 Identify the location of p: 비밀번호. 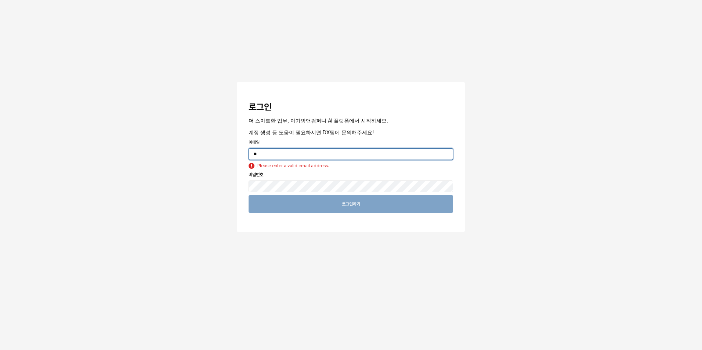
(350, 175).